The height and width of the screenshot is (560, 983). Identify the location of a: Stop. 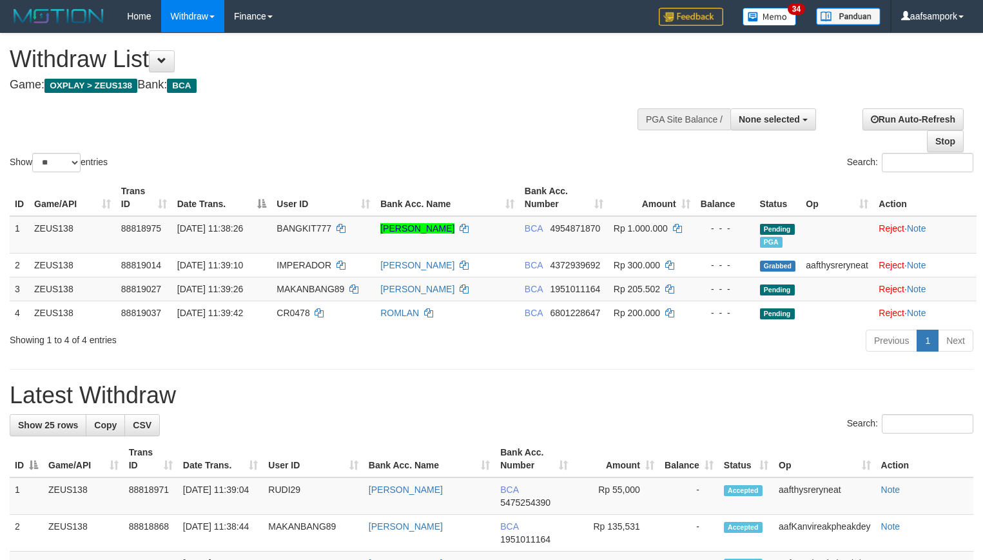
(945, 141).